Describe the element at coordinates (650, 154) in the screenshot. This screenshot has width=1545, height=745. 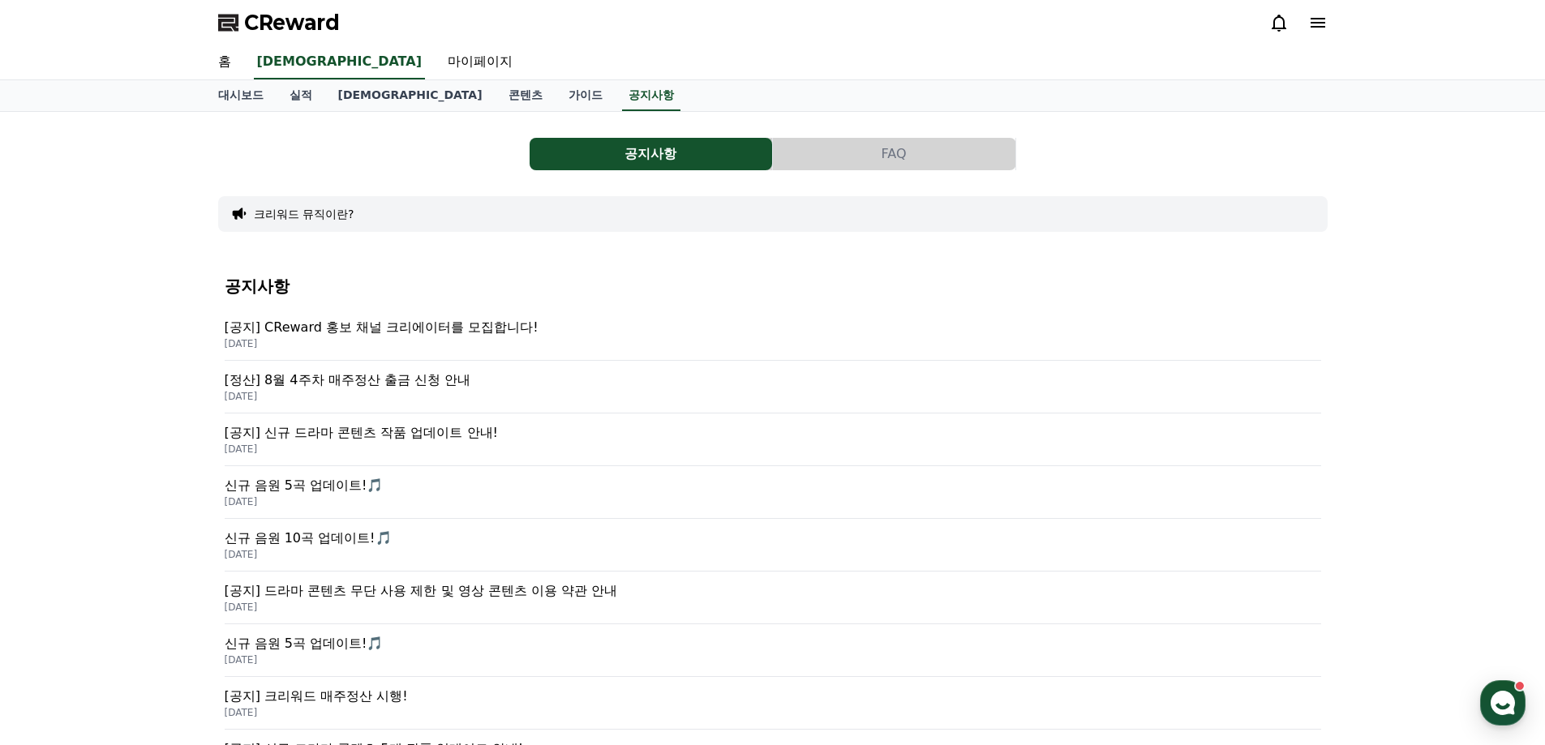
I see `button: 공지사항` at that location.